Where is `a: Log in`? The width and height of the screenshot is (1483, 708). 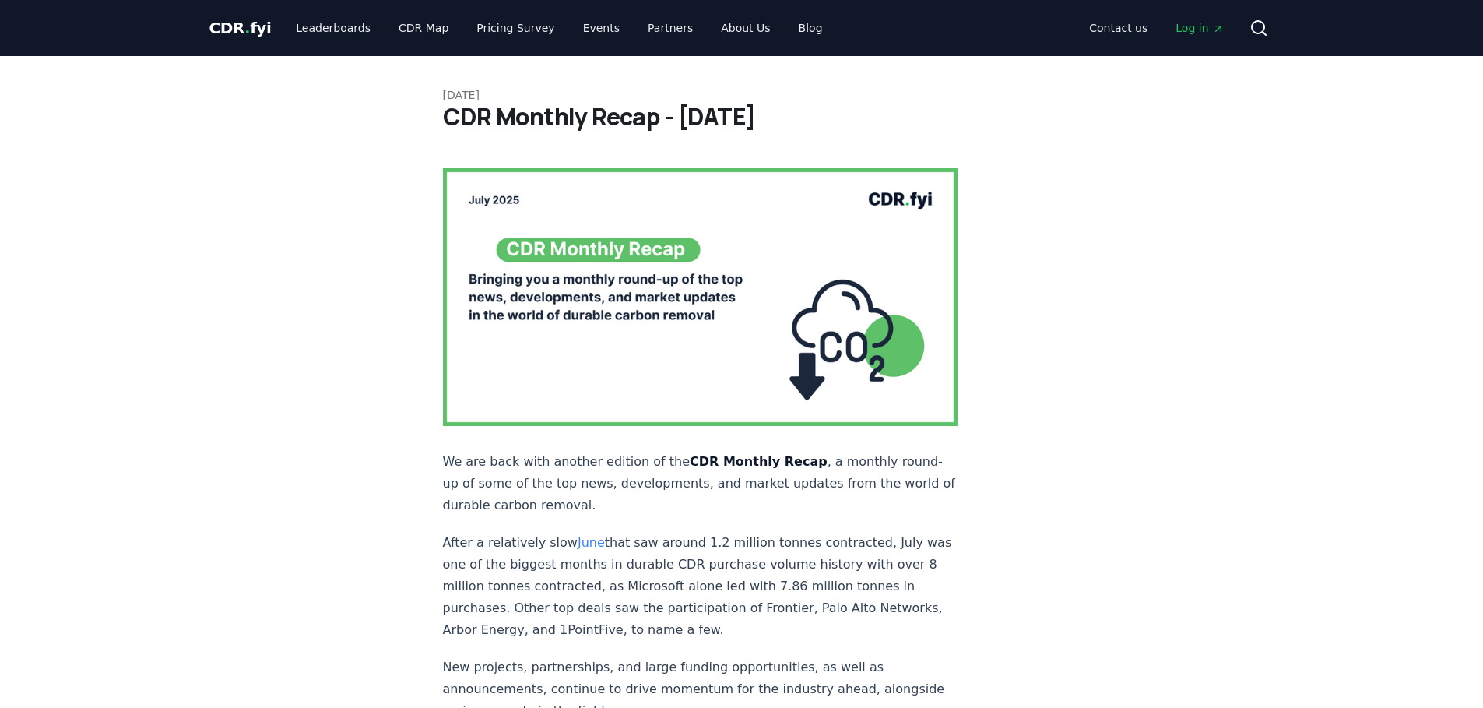 a: Log in is located at coordinates (1200, 28).